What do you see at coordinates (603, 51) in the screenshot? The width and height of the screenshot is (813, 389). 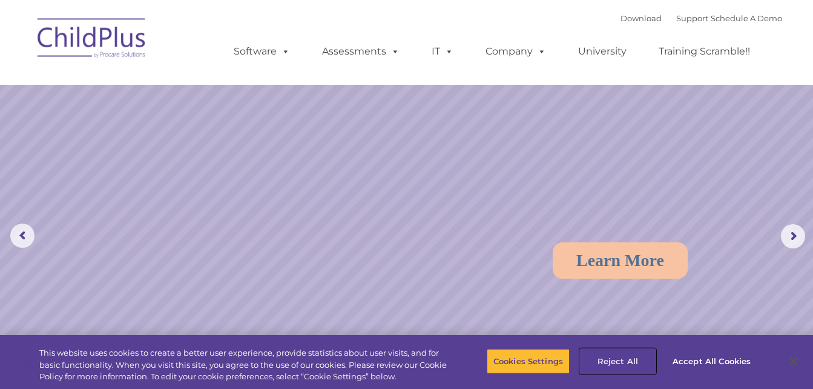 I see `a: University` at bounding box center [603, 51].